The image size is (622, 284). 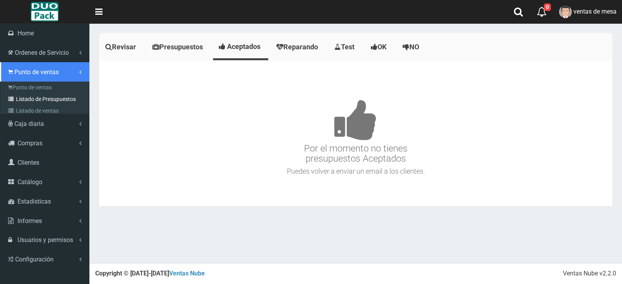 What do you see at coordinates (42, 53) in the screenshot?
I see `span: Ordenes de Servicio` at bounding box center [42, 53].